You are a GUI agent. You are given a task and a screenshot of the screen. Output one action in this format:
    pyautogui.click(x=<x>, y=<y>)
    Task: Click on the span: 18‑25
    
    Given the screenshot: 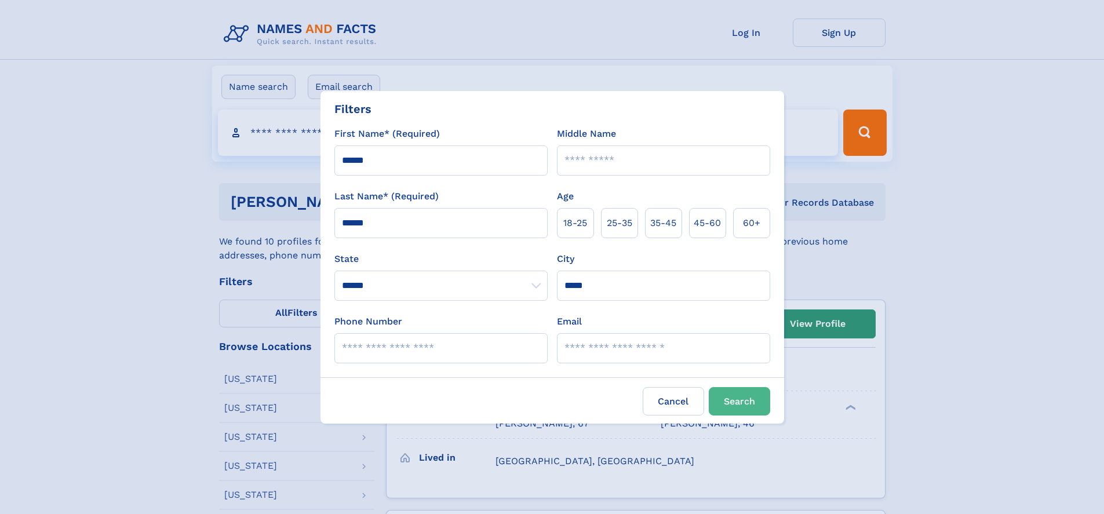 What is the action you would take?
    pyautogui.click(x=575, y=223)
    